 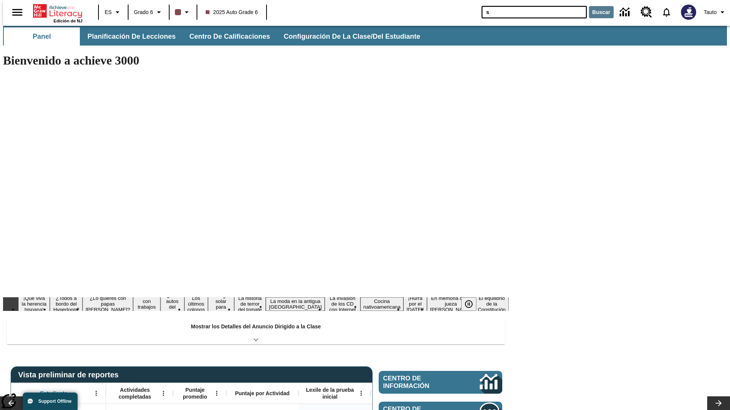 What do you see at coordinates (472, 304) in the screenshot?
I see `div: Pausar` at bounding box center [472, 304].